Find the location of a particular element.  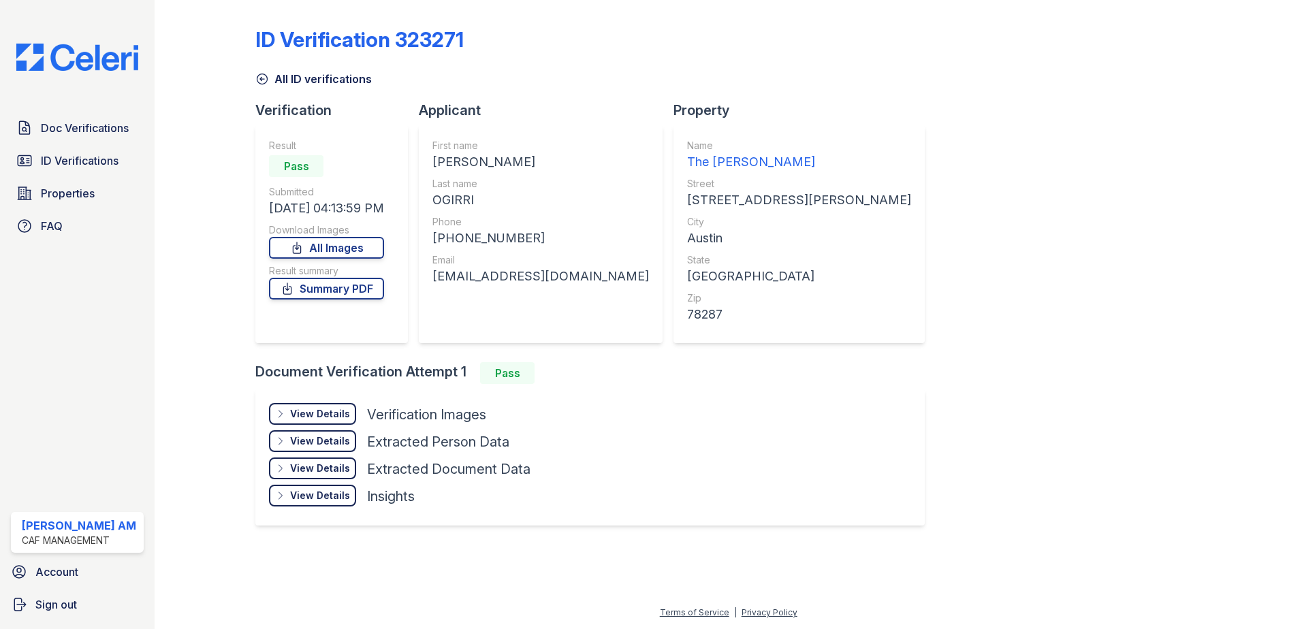

button: Sign out is located at coordinates (77, 605).